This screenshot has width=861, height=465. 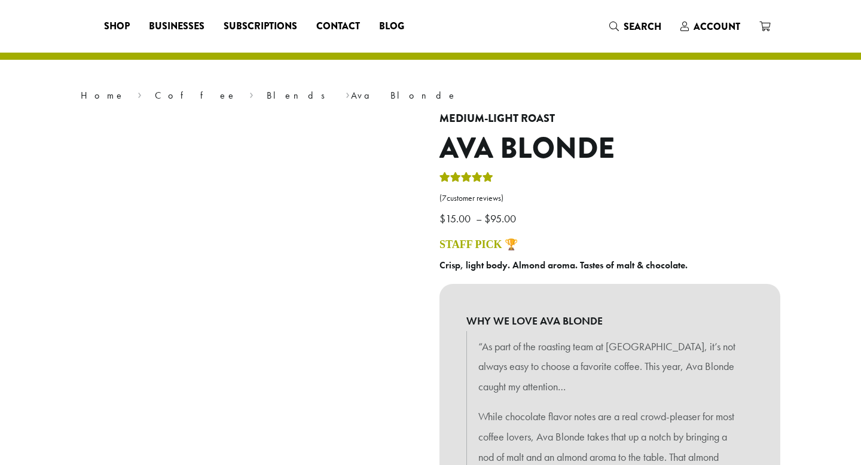 I want to click on b: WHY WE LOVE AVA BLONDE, so click(x=610, y=321).